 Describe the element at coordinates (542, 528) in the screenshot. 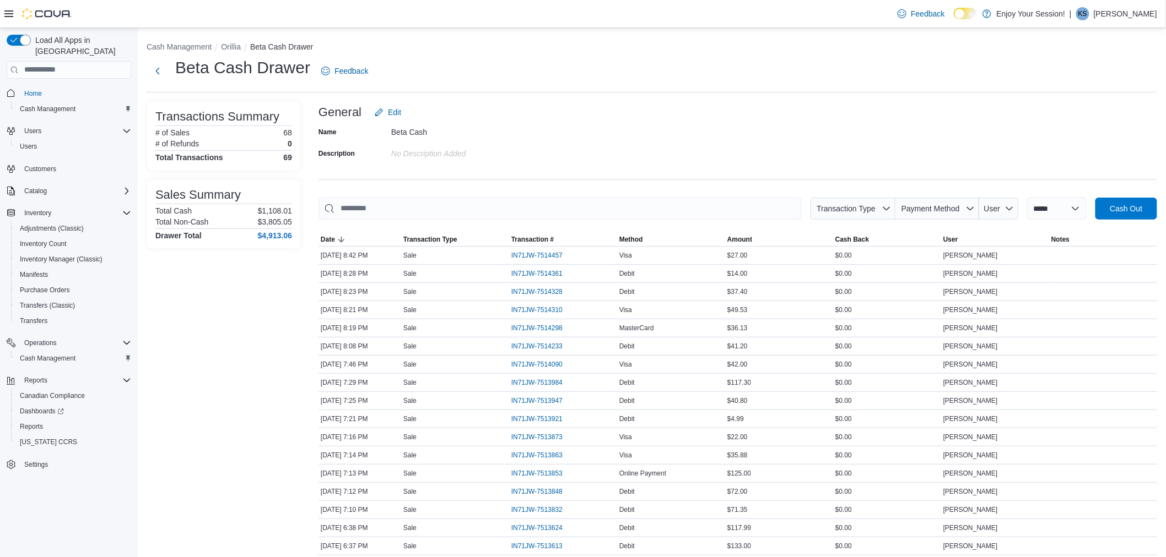

I see `button: IN71JW-7513624` at that location.